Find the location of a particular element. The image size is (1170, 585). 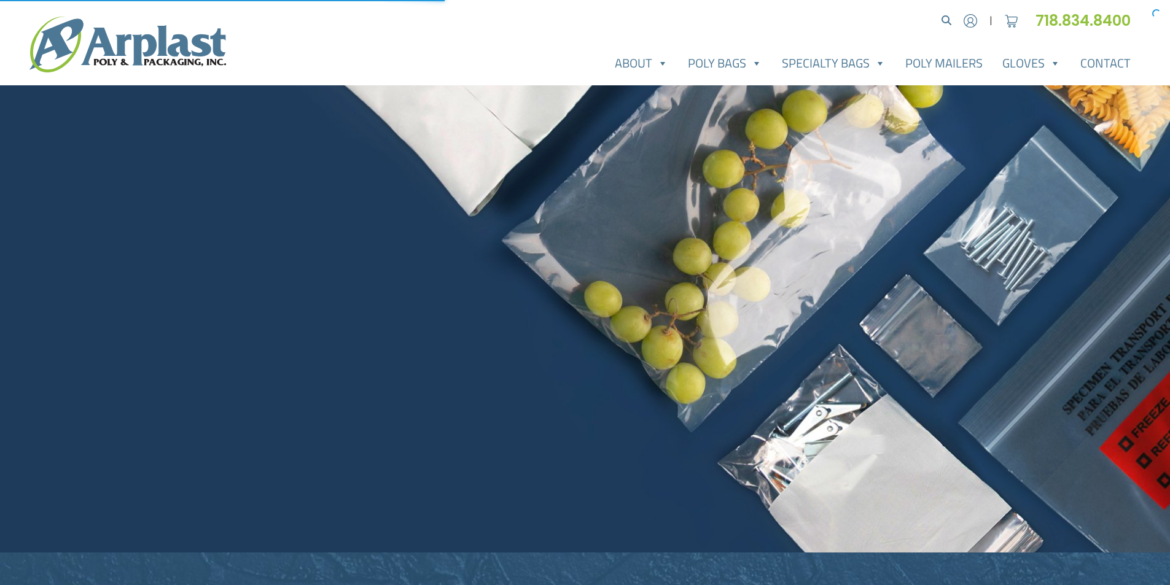

a: Poly Mailers is located at coordinates (944, 63).